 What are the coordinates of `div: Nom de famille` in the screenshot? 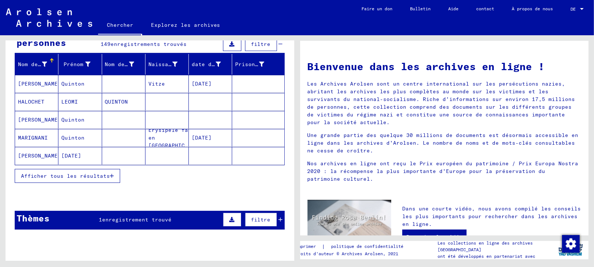 It's located at (38, 64).